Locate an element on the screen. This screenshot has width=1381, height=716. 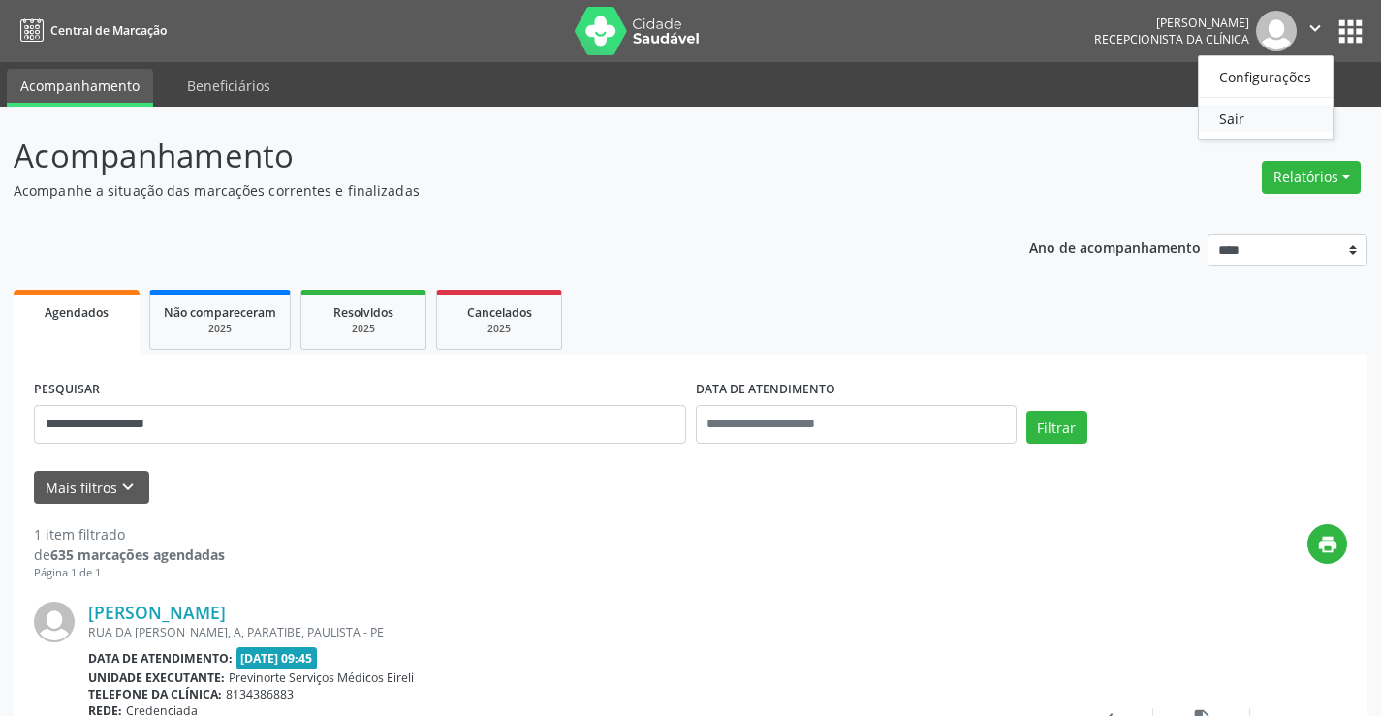
span: Resolvidos is located at coordinates (363, 312).